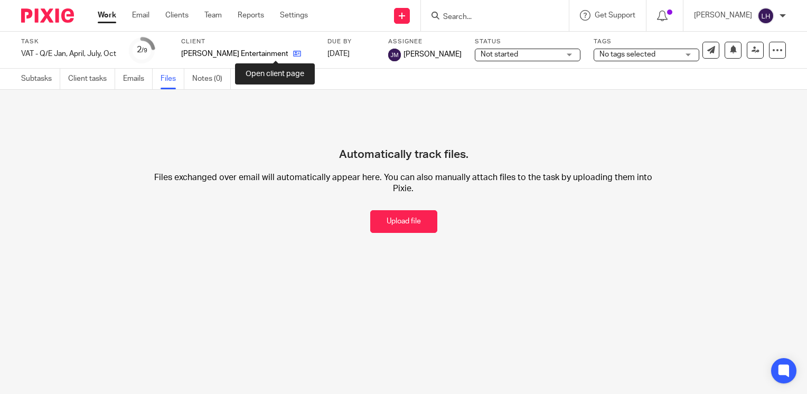  What do you see at coordinates (528, 42) in the screenshot?
I see `label: Status` at bounding box center [528, 42].